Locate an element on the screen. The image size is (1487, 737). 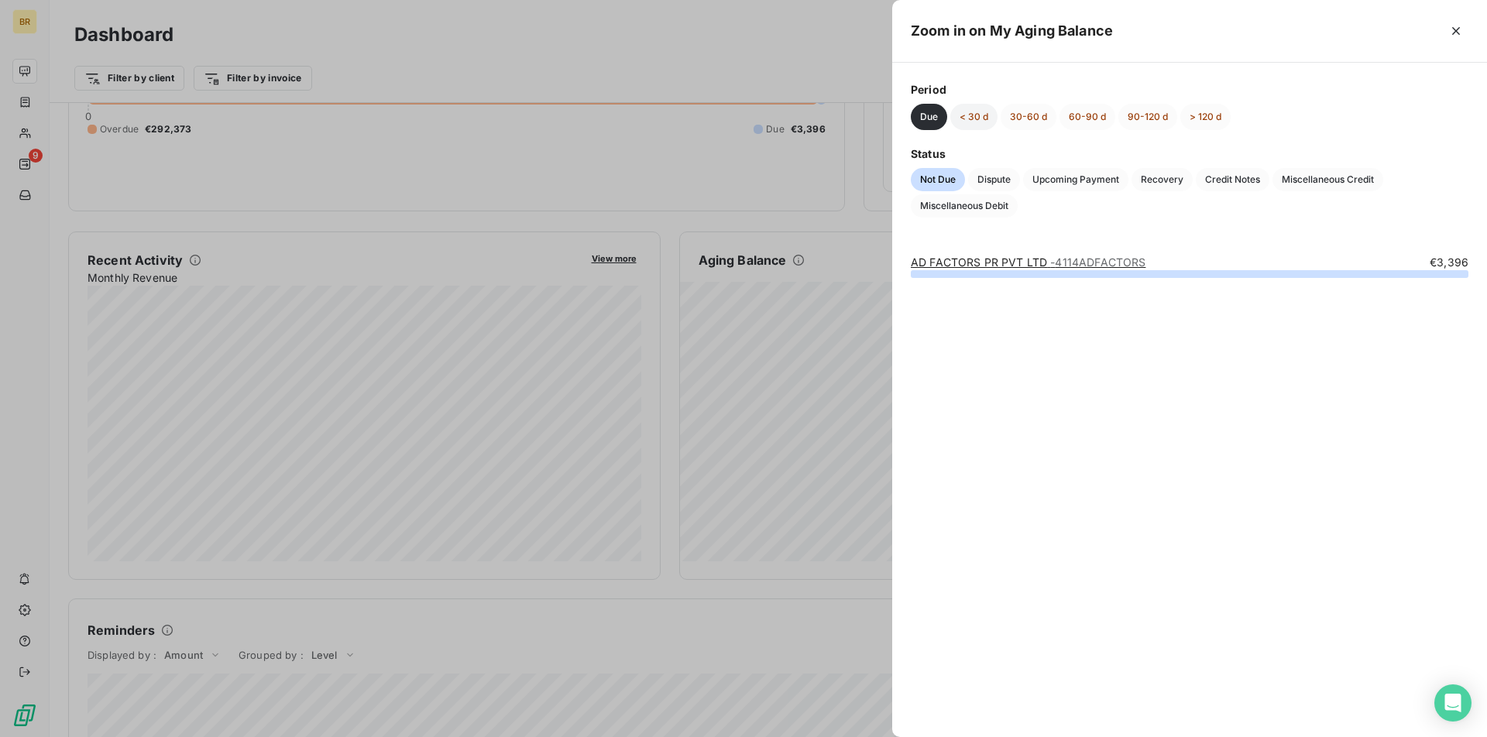
button: Miscellaneous Debit is located at coordinates (964, 206).